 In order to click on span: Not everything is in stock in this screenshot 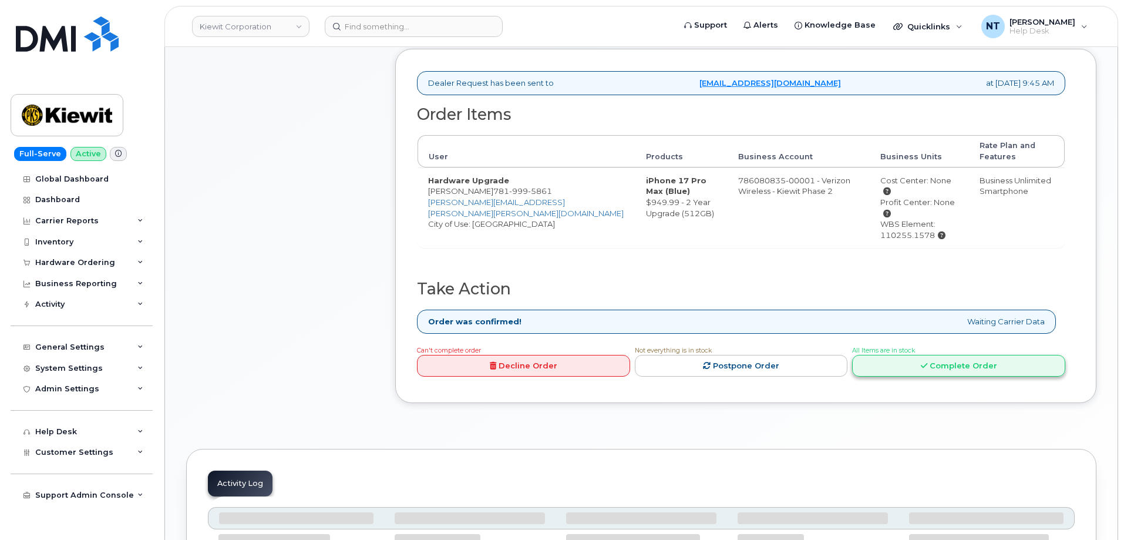, I will do `click(673, 350)`.